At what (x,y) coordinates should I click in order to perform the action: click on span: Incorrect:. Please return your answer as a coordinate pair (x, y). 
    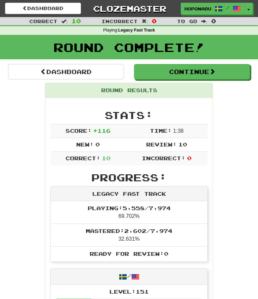
    Looking at the image, I should click on (163, 158).